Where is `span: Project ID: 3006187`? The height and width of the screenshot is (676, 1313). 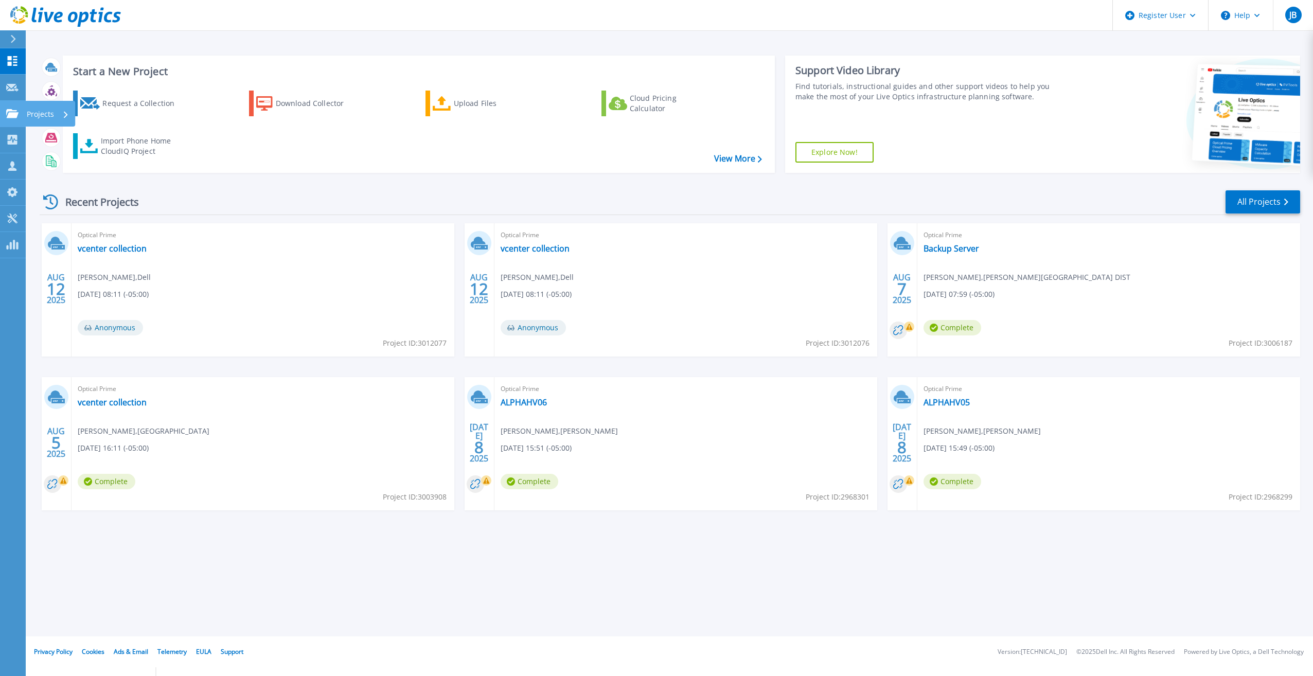
span: Project ID: 3006187 is located at coordinates (1260, 343).